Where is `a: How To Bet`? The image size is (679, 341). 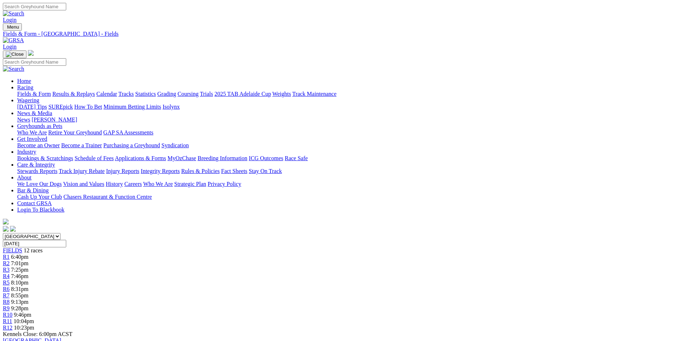
a: How To Bet is located at coordinates (88, 107).